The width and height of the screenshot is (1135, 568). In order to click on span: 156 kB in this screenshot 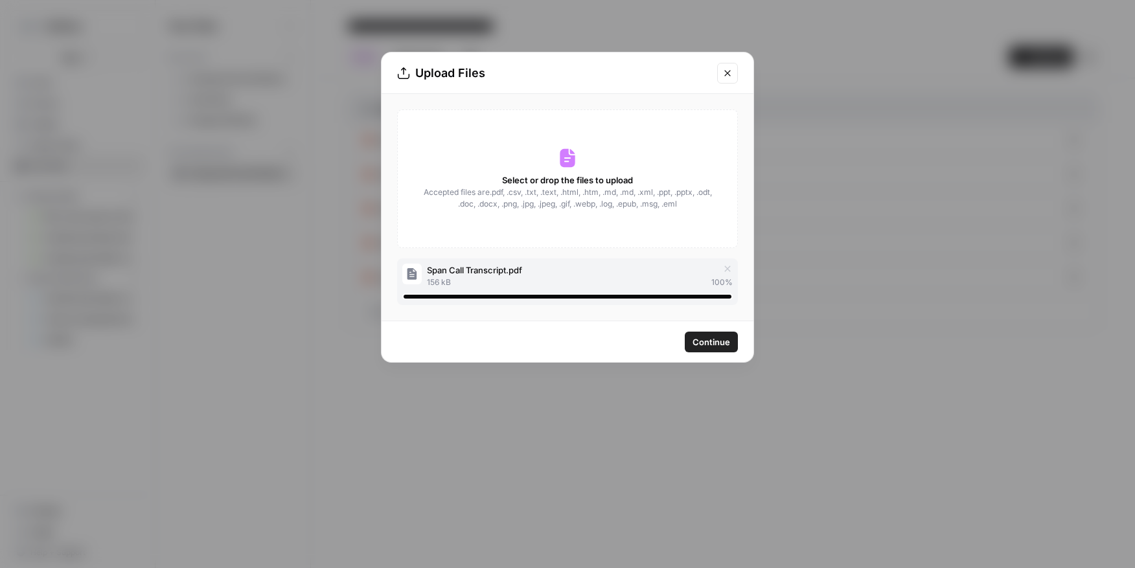, I will do `click(439, 283)`.